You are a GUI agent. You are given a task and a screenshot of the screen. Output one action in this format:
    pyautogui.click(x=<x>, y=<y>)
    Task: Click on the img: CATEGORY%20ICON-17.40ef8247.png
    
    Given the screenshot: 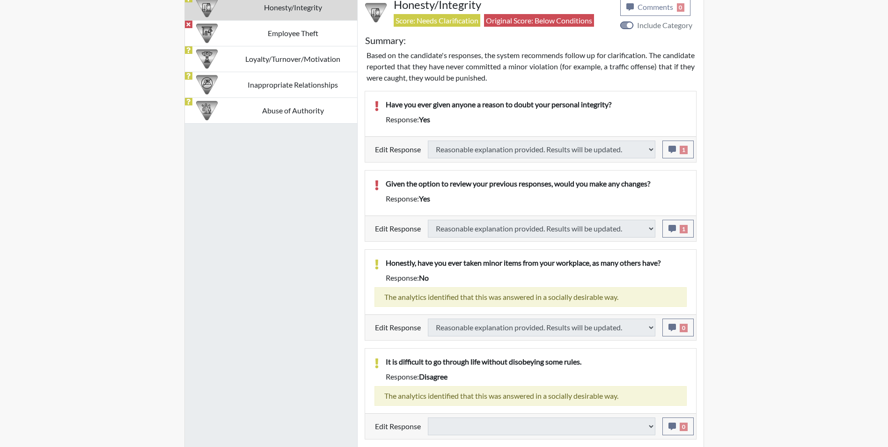 What is the action you would take?
    pyautogui.click(x=207, y=59)
    